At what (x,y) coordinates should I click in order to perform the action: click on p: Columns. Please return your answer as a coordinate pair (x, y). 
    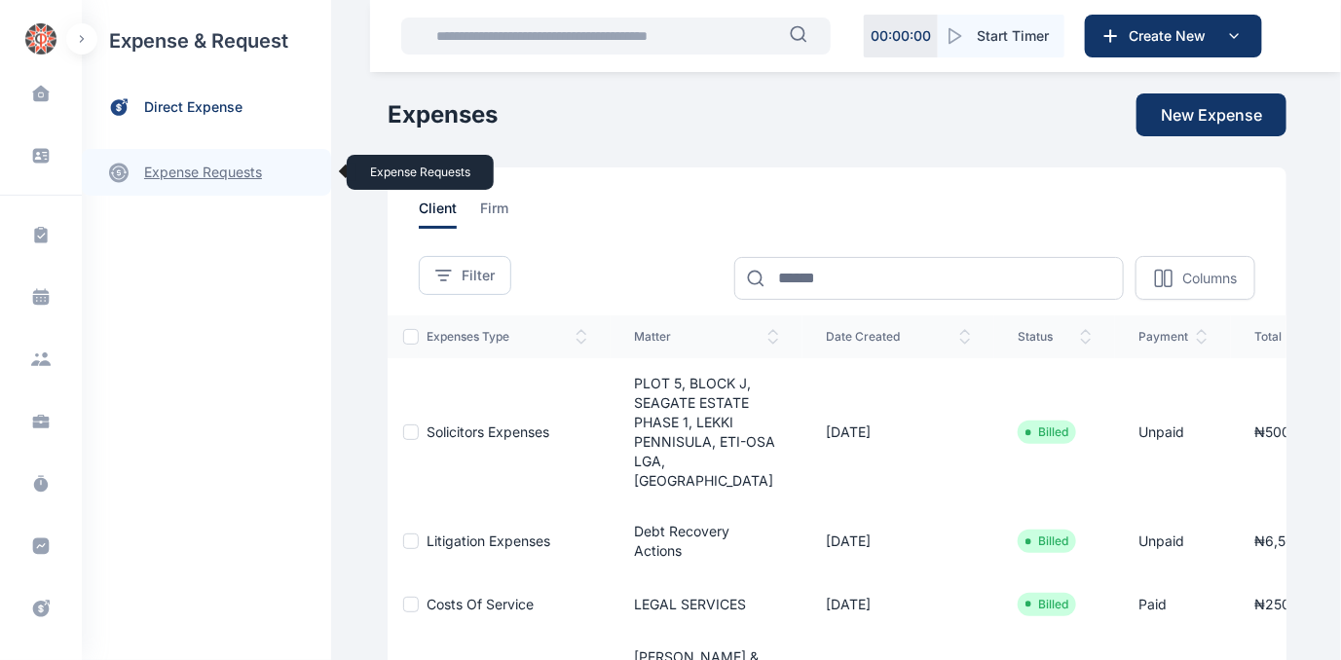
    Looking at the image, I should click on (1209, 278).